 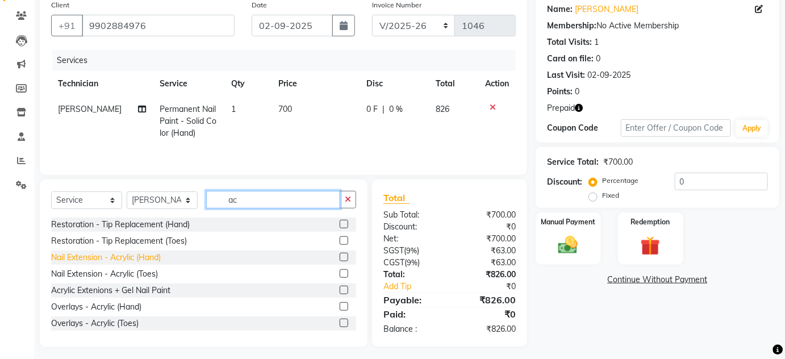 I want to click on div: Overlays - Acrylic (Hand), so click(x=96, y=307).